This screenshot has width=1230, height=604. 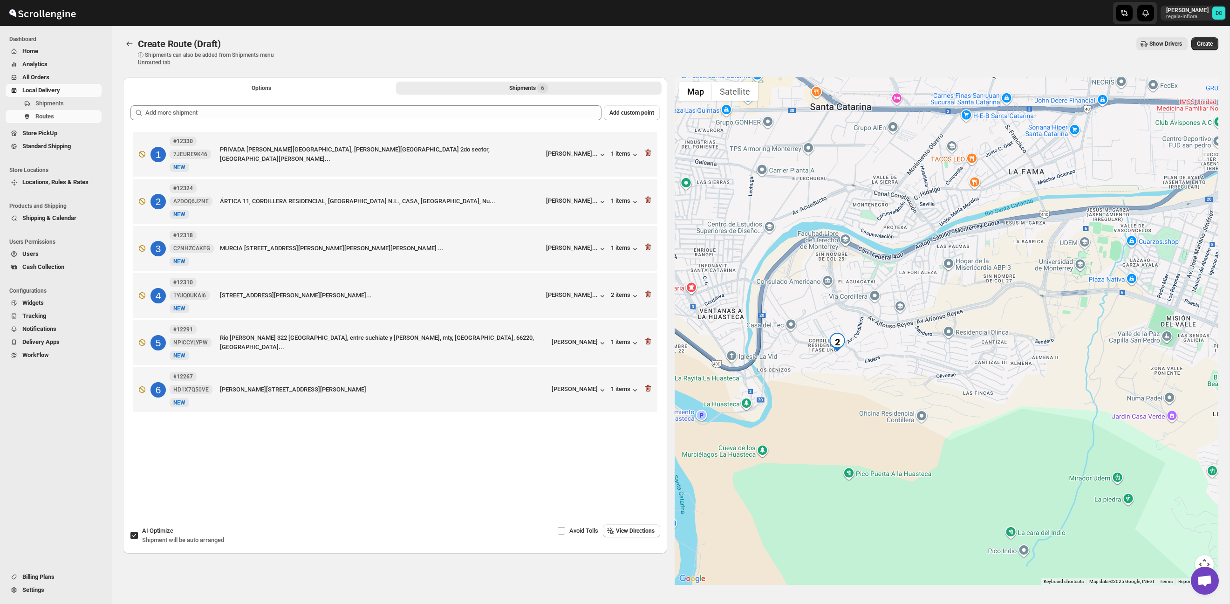 I want to click on span: NPICCYLYPW, so click(x=191, y=342).